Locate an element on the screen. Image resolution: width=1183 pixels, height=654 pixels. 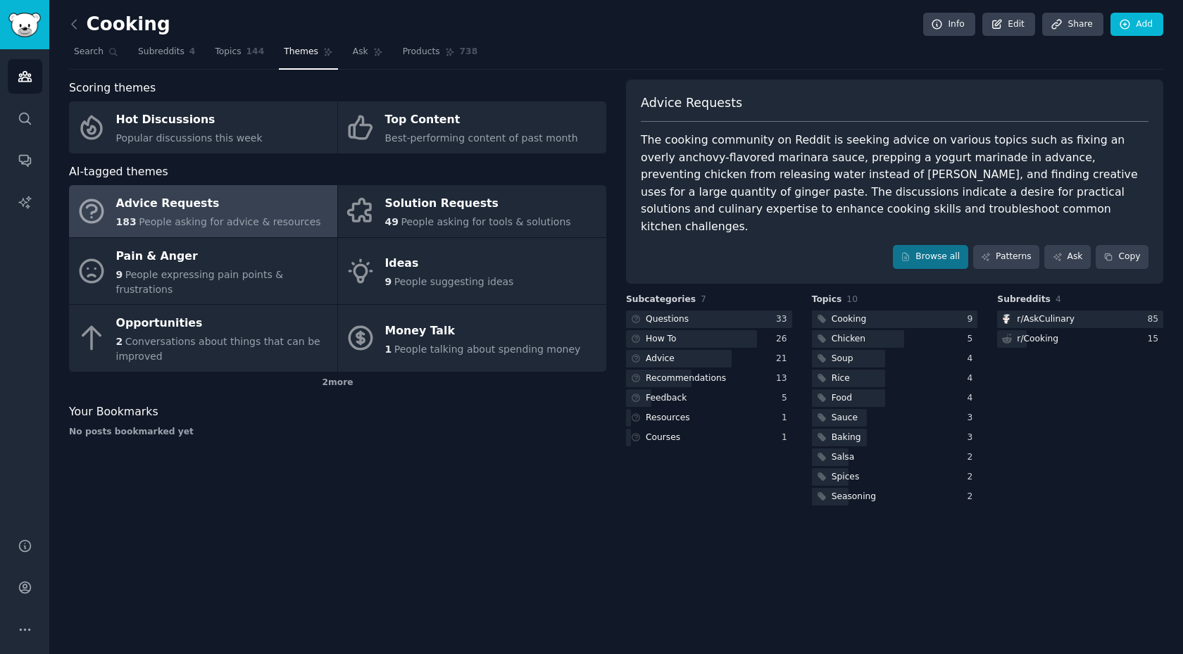
div: 85 is located at coordinates (1155, 320).